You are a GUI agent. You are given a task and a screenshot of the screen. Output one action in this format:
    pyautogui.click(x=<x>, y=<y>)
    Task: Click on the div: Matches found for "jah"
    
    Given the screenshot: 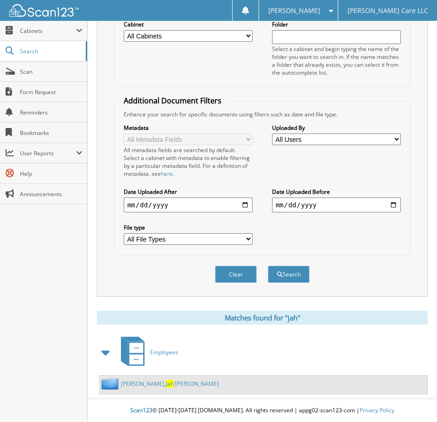 What is the action you would take?
    pyautogui.click(x=262, y=318)
    